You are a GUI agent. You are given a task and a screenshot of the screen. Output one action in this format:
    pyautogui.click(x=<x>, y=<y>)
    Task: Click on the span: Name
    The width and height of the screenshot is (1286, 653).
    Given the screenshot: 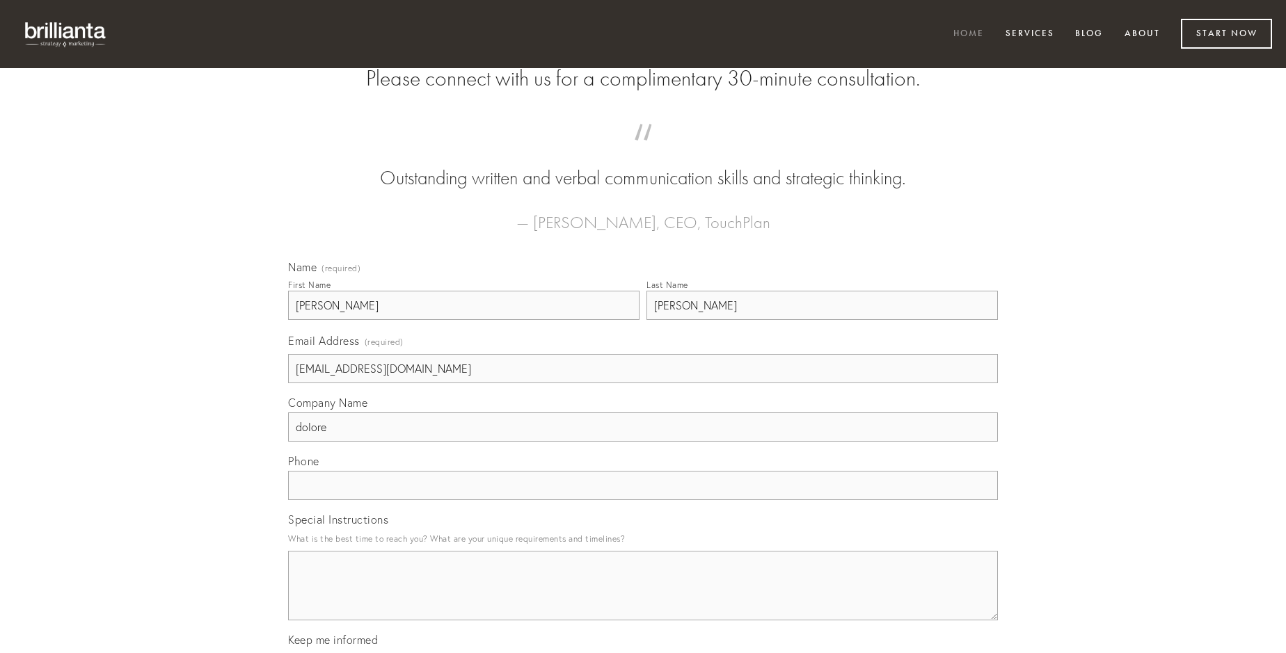 What is the action you would take?
    pyautogui.click(x=302, y=267)
    